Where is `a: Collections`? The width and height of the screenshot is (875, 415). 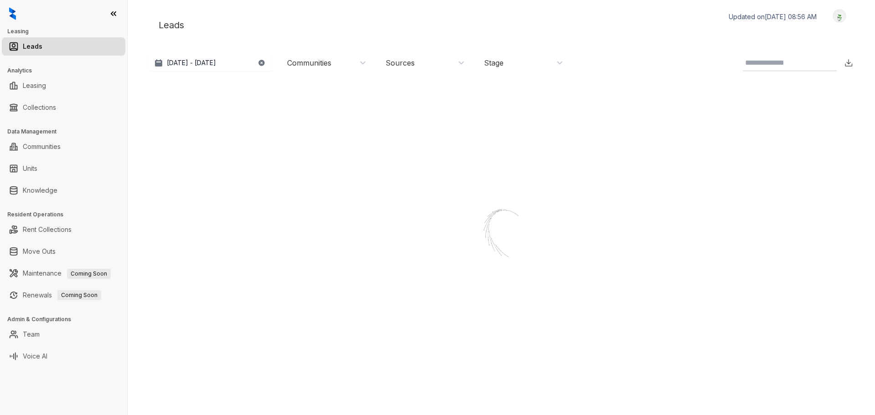
a: Collections is located at coordinates (39, 108).